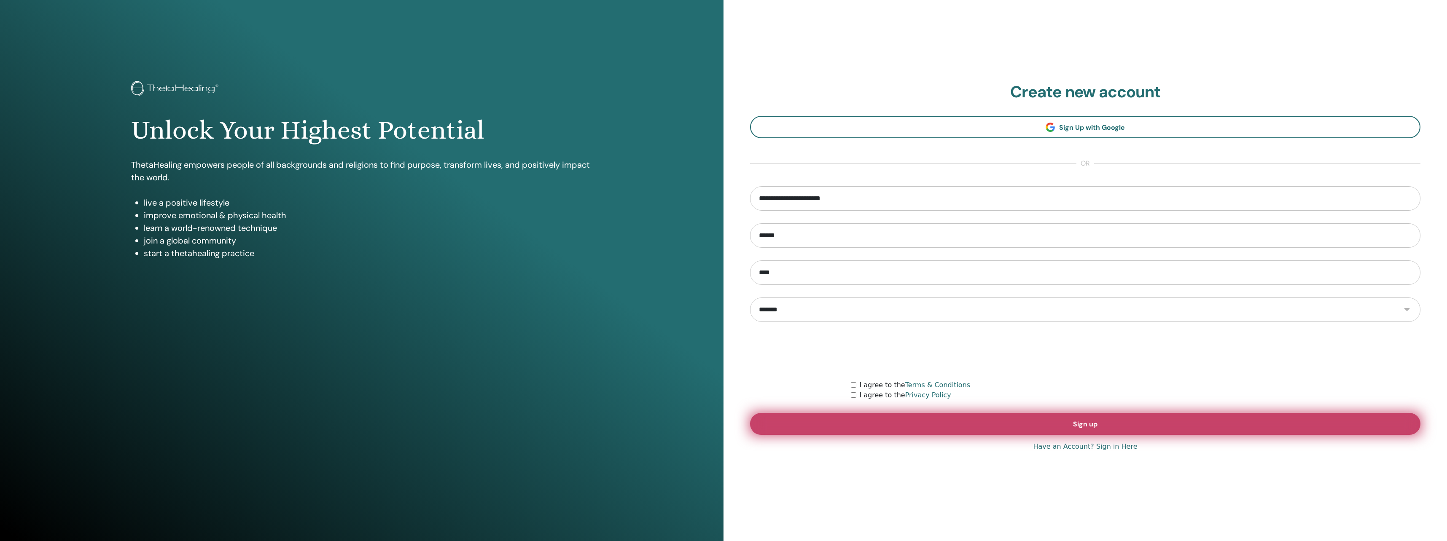 This screenshot has height=541, width=1447. Describe the element at coordinates (1085, 447) in the screenshot. I see `a: Have an Account? Sign in Here` at that location.